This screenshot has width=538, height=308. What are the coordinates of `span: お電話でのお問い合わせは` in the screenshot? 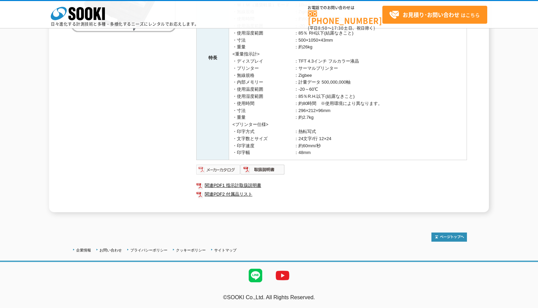 It's located at (345, 8).